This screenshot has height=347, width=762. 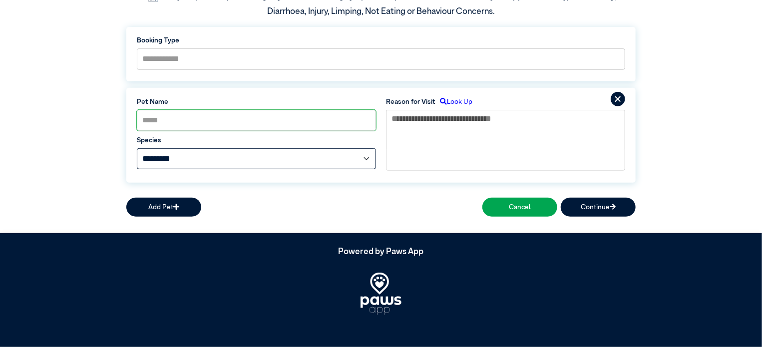 I want to click on button: Continue, so click(x=598, y=207).